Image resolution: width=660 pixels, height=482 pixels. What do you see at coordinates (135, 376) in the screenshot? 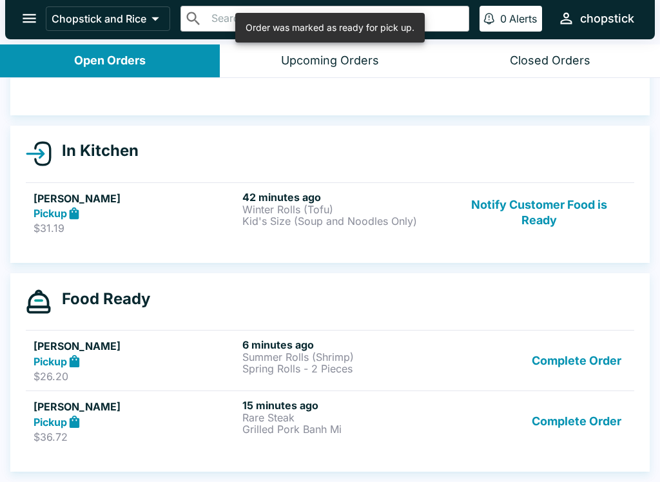
I see `p: $26.20` at bounding box center [135, 376].